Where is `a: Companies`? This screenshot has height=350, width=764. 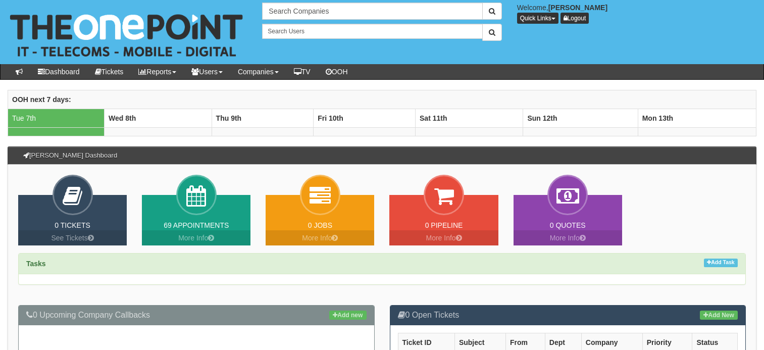
a: Companies is located at coordinates (258, 72).